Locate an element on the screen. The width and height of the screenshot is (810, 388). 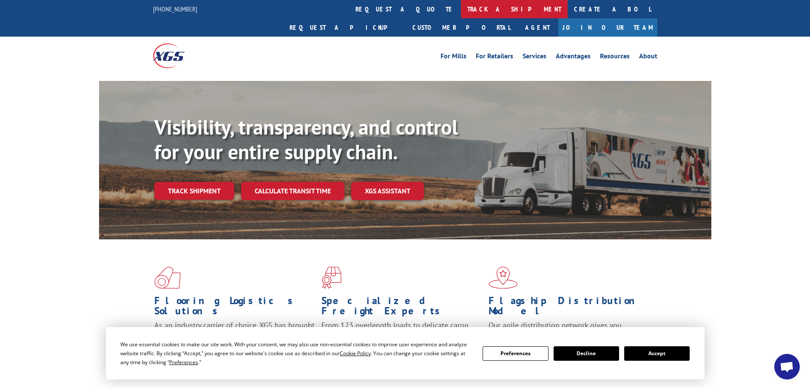
a: Agent is located at coordinates (538, 27).